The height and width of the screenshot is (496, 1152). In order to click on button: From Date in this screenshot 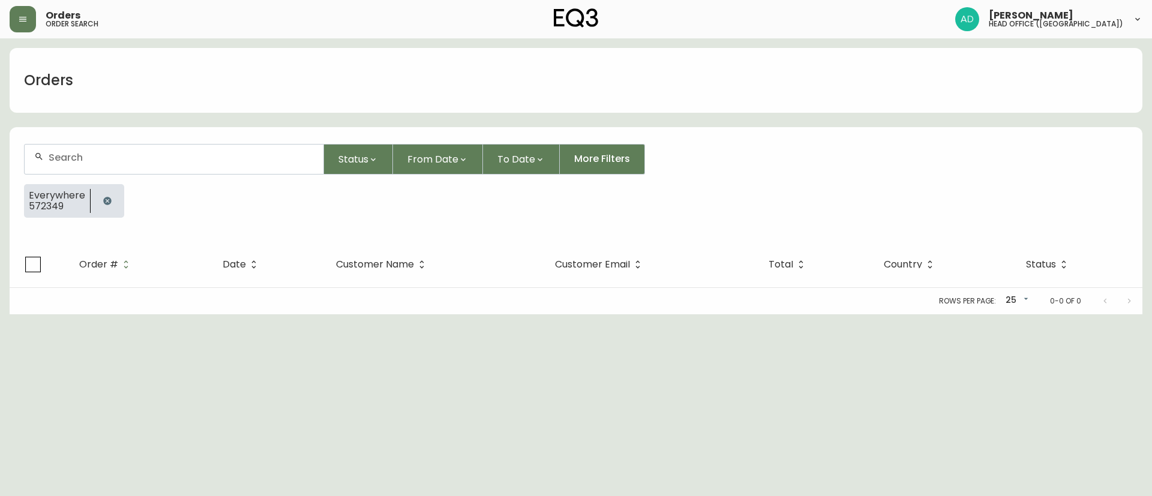, I will do `click(438, 159)`.